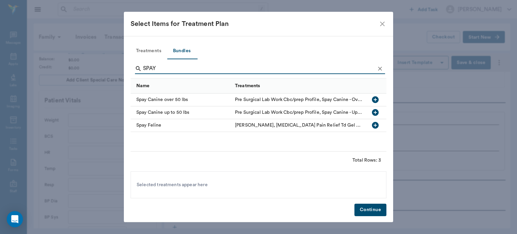 The height and width of the screenshot is (234, 517). Describe the element at coordinates (370, 210) in the screenshot. I see `button: Continue` at that location.